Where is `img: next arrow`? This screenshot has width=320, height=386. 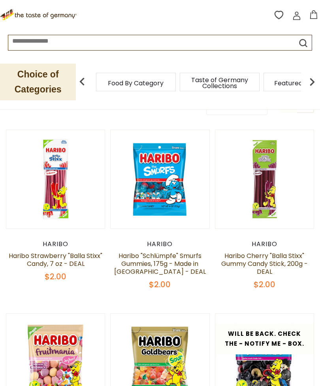 img: next arrow is located at coordinates (312, 82).